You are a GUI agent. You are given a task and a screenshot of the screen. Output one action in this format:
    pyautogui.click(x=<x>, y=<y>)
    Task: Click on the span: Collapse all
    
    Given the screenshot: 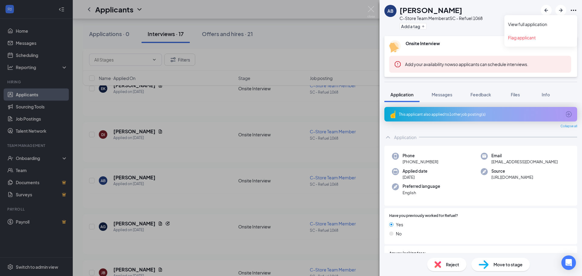 What is the action you would take?
    pyautogui.click(x=569, y=126)
    